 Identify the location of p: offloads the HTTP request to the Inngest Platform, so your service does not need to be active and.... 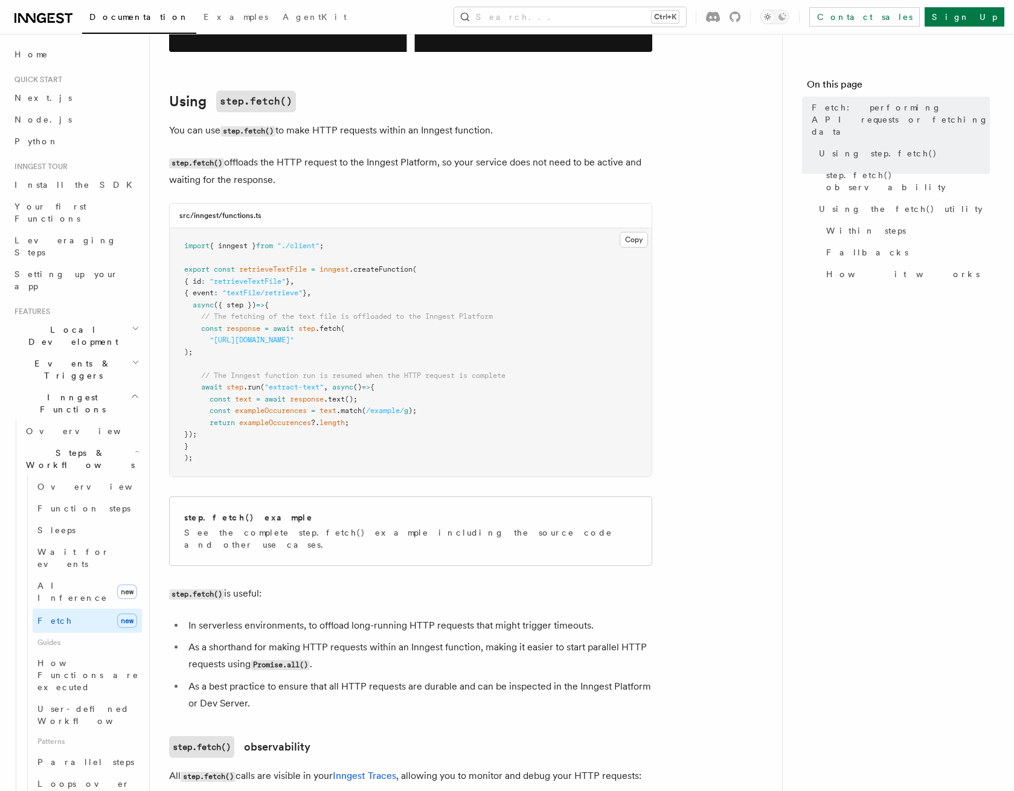
(411, 171).